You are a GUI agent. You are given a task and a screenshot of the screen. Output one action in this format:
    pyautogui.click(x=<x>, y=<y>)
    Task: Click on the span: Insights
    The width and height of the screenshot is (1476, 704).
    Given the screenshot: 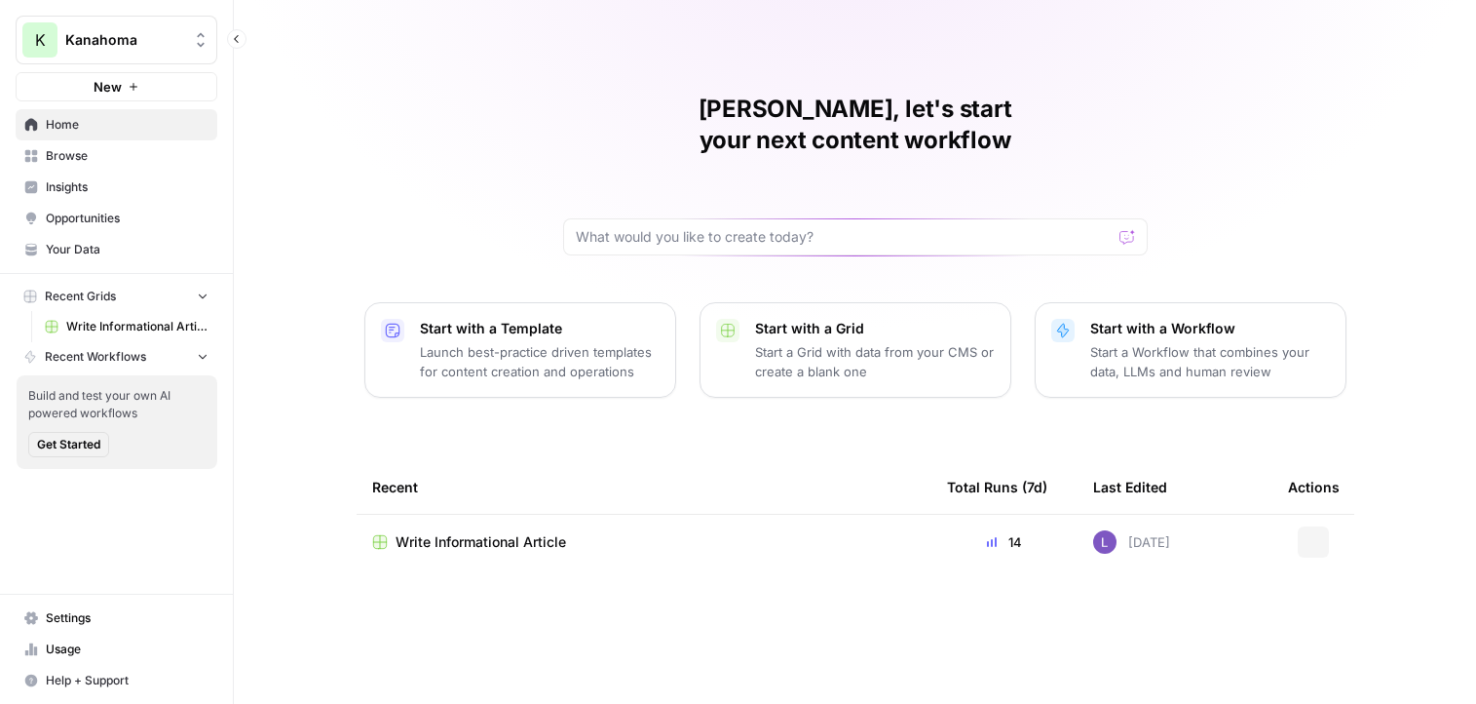 What is the action you would take?
    pyautogui.click(x=127, y=187)
    